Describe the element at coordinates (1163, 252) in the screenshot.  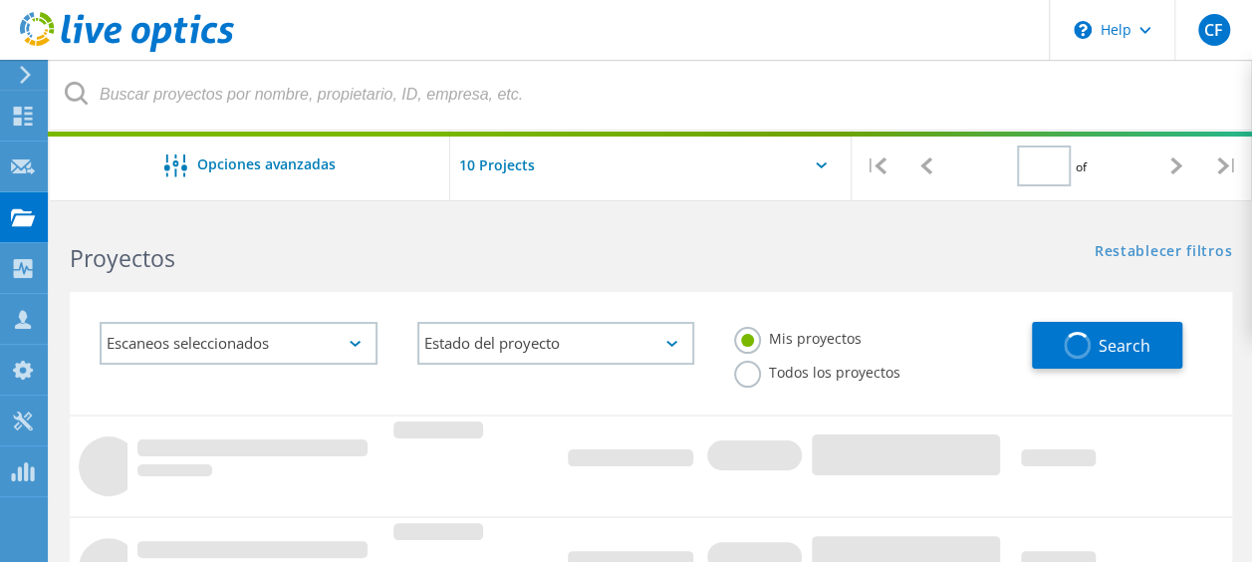
I see `a: Restablecer filtros` at that location.